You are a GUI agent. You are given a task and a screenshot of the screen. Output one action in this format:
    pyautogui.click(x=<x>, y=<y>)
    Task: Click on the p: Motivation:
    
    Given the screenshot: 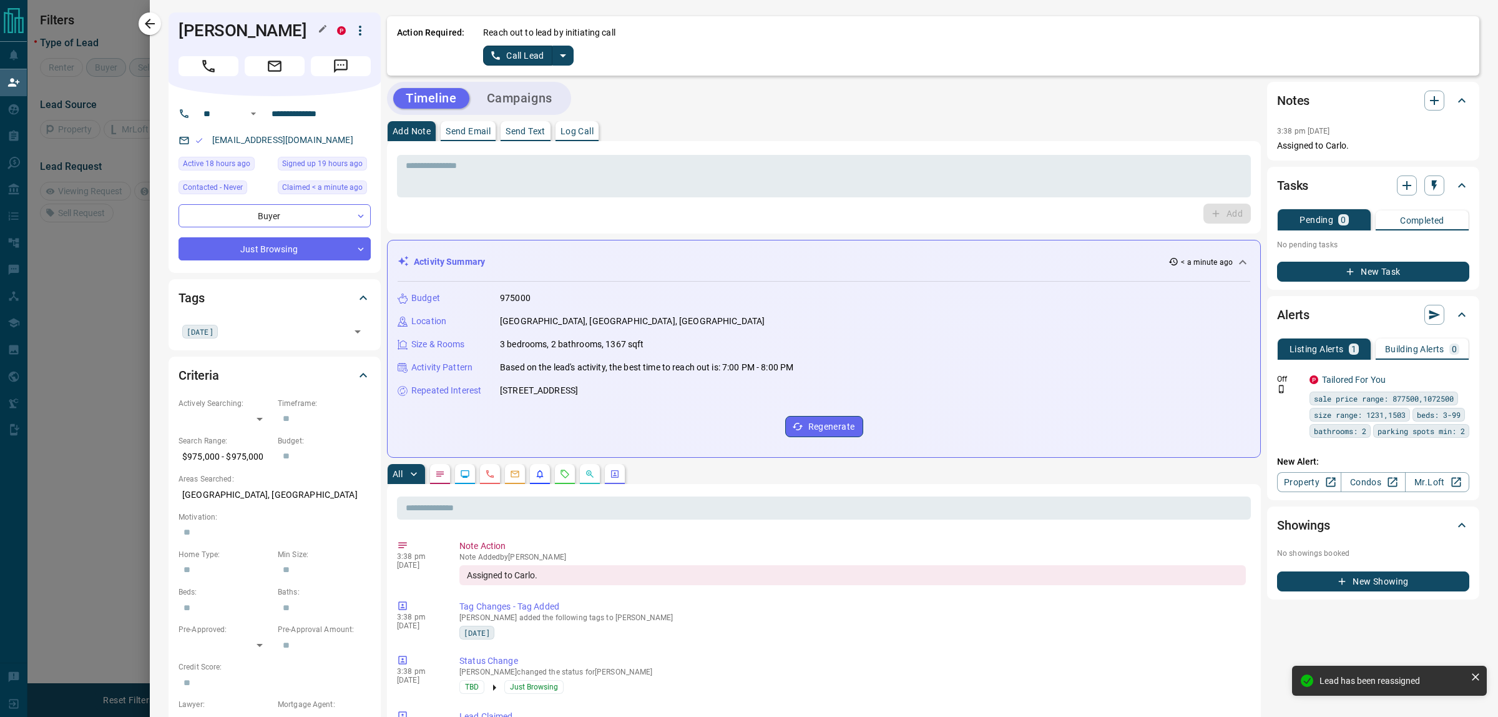 What is the action you would take?
    pyautogui.click(x=275, y=517)
    